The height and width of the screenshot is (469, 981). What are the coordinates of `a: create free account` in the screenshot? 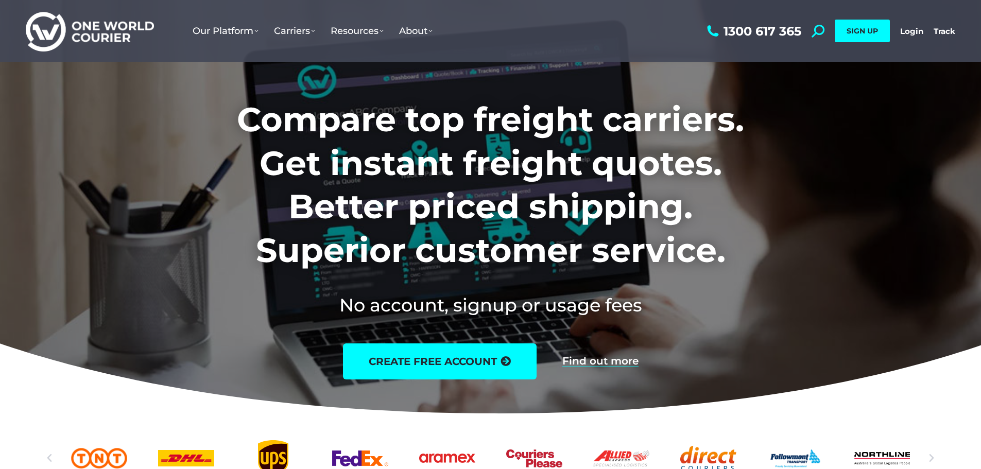 It's located at (440, 361).